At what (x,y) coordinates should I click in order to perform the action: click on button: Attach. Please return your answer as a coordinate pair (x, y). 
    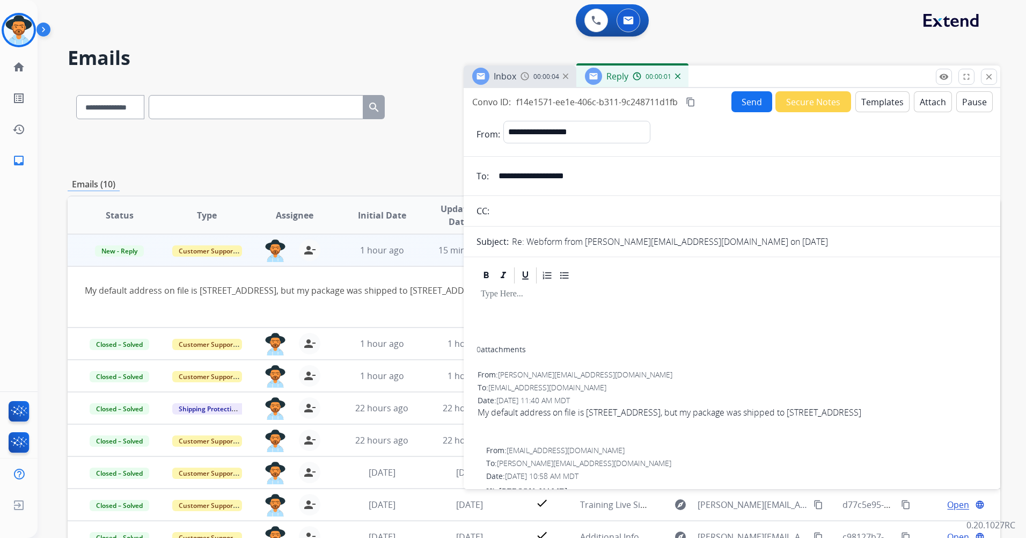
    Looking at the image, I should click on (932, 101).